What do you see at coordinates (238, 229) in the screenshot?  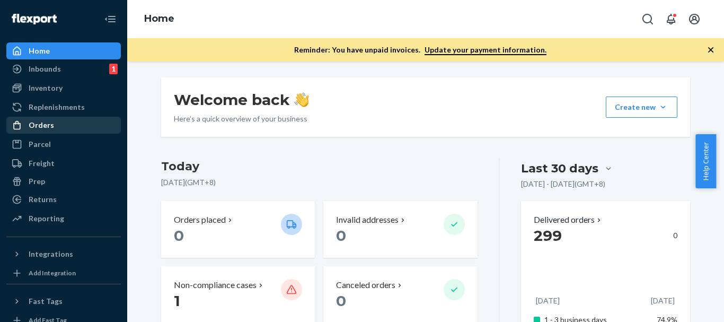 I see `button: Orders placed 0` at bounding box center [238, 229].